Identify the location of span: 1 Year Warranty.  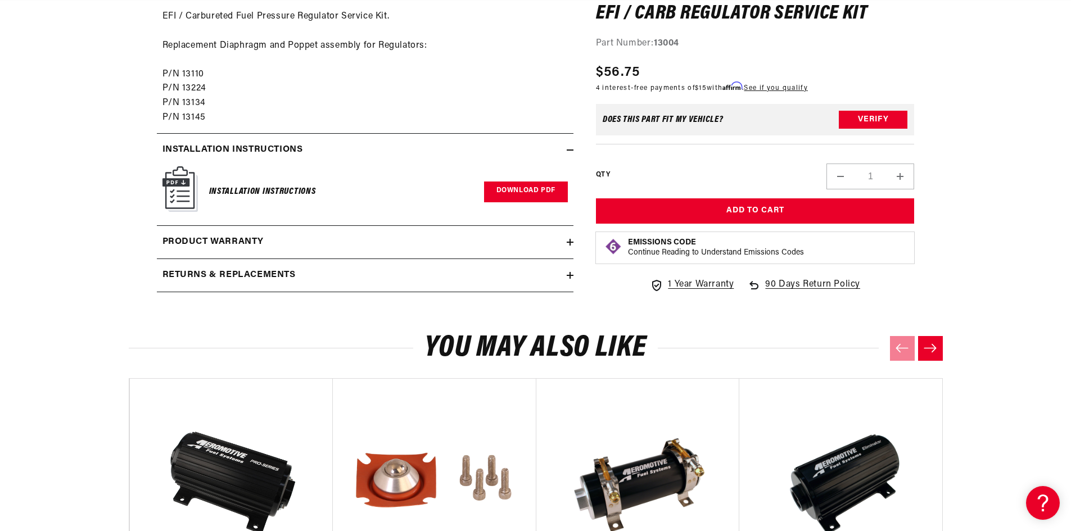
(701, 285).